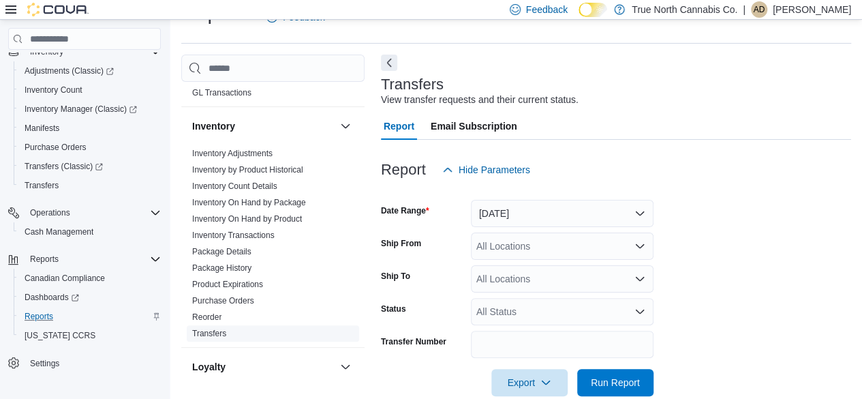 This screenshot has height=399, width=862. I want to click on button: Transfers, so click(90, 185).